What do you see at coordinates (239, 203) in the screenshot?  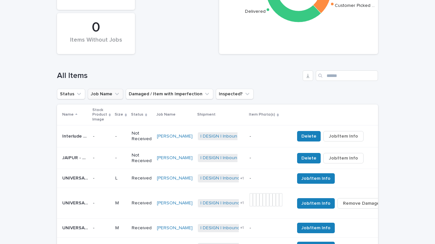 I see `a: I DESIGN | Inbound Shipment | 24507` at bounding box center [239, 203].